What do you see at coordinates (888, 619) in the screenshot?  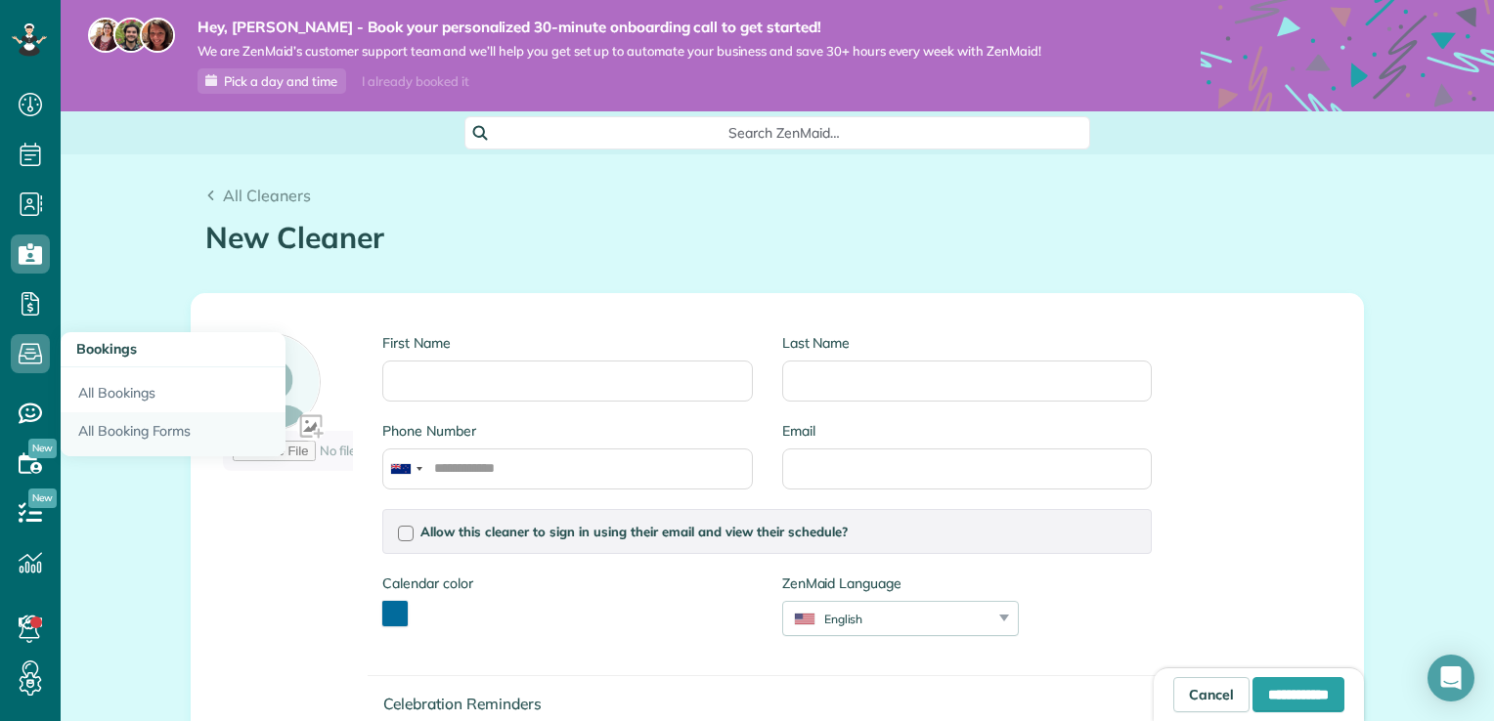 I see `div: English` at bounding box center [888, 619].